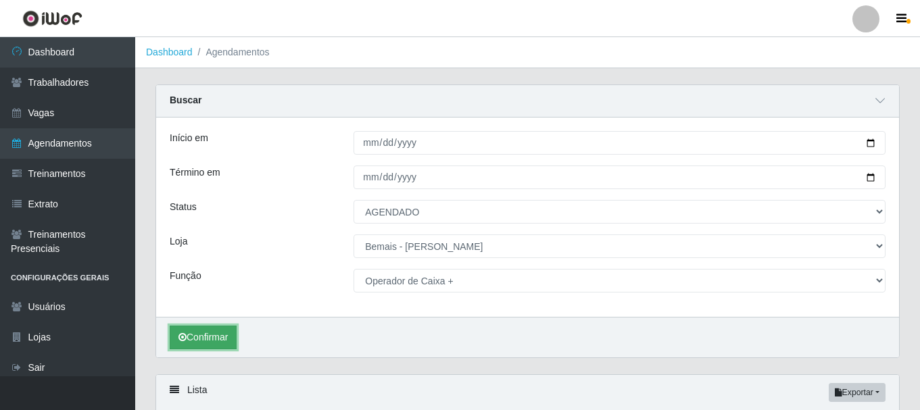 The image size is (920, 410). Describe the element at coordinates (527, 53) in the screenshot. I see `nav: breadcrumb` at that location.